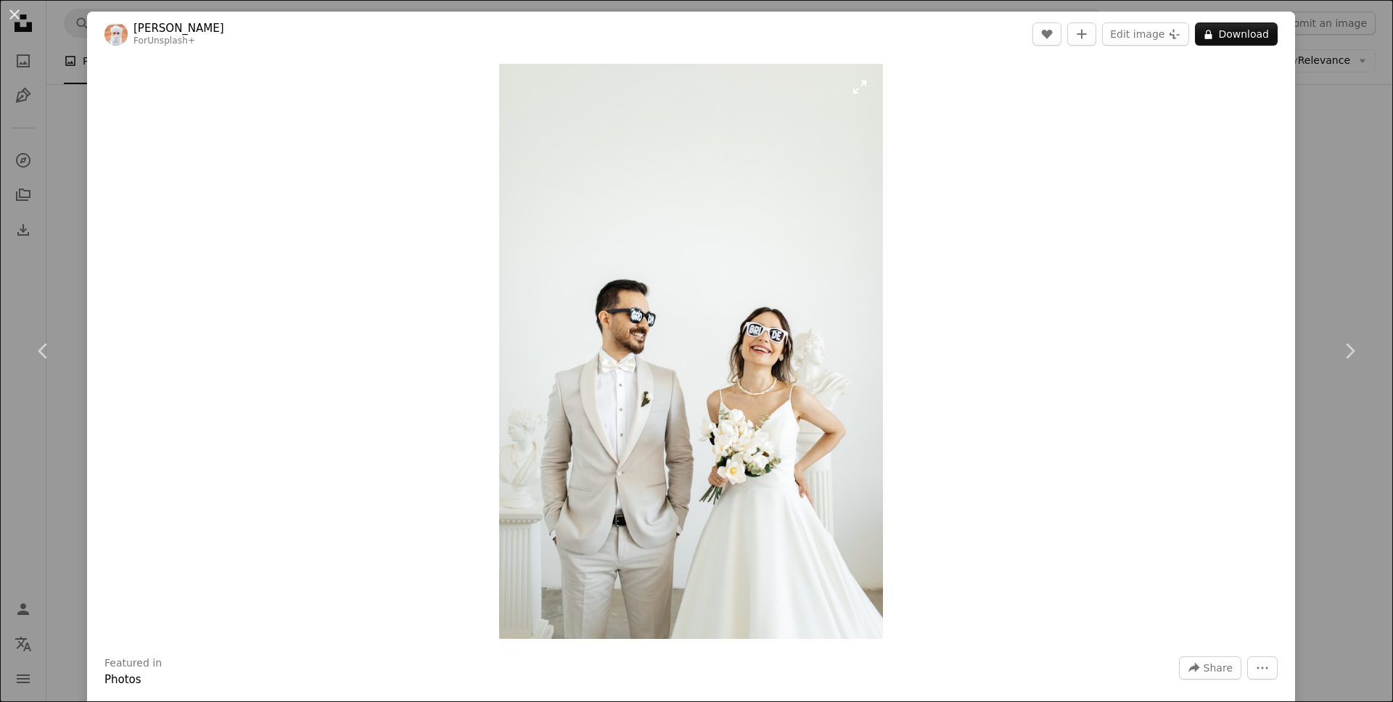 This screenshot has width=1393, height=702. What do you see at coordinates (1349, 351) in the screenshot?
I see `a: Next` at bounding box center [1349, 351].